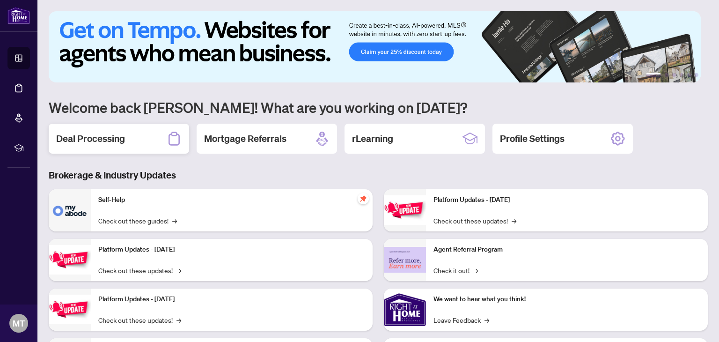 Image resolution: width=719 pixels, height=342 pixels. I want to click on img: Platform Updates - September 16, 2025, so click(70, 259).